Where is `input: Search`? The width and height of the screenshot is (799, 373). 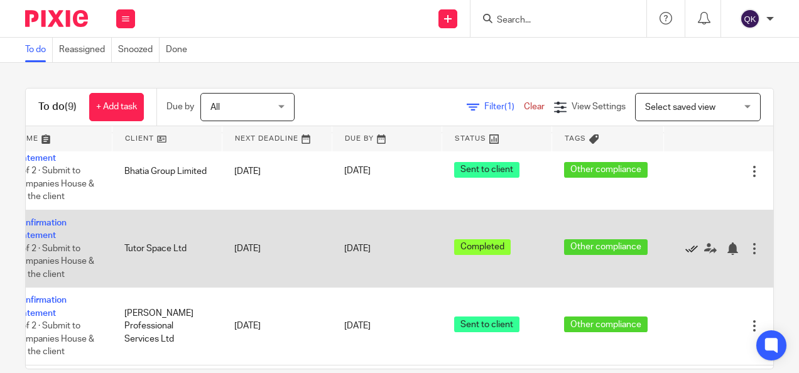 input: Search is located at coordinates (552, 21).